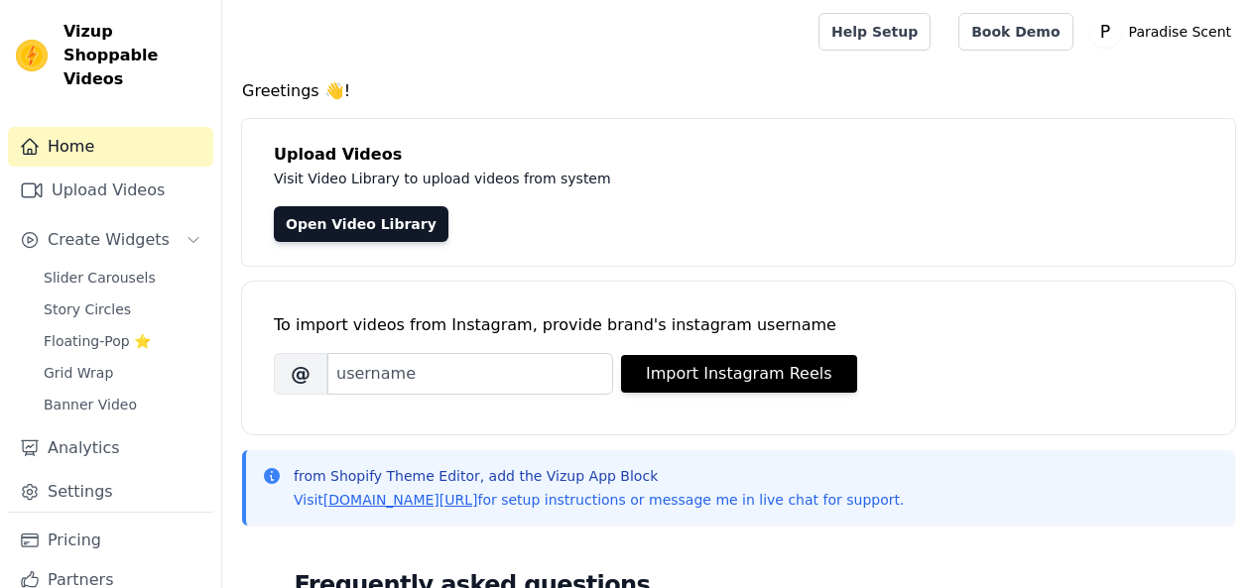 This screenshot has width=1255, height=588. What do you see at coordinates (738, 91) in the screenshot?
I see `h4: Greetings 👋!` at bounding box center [738, 91].